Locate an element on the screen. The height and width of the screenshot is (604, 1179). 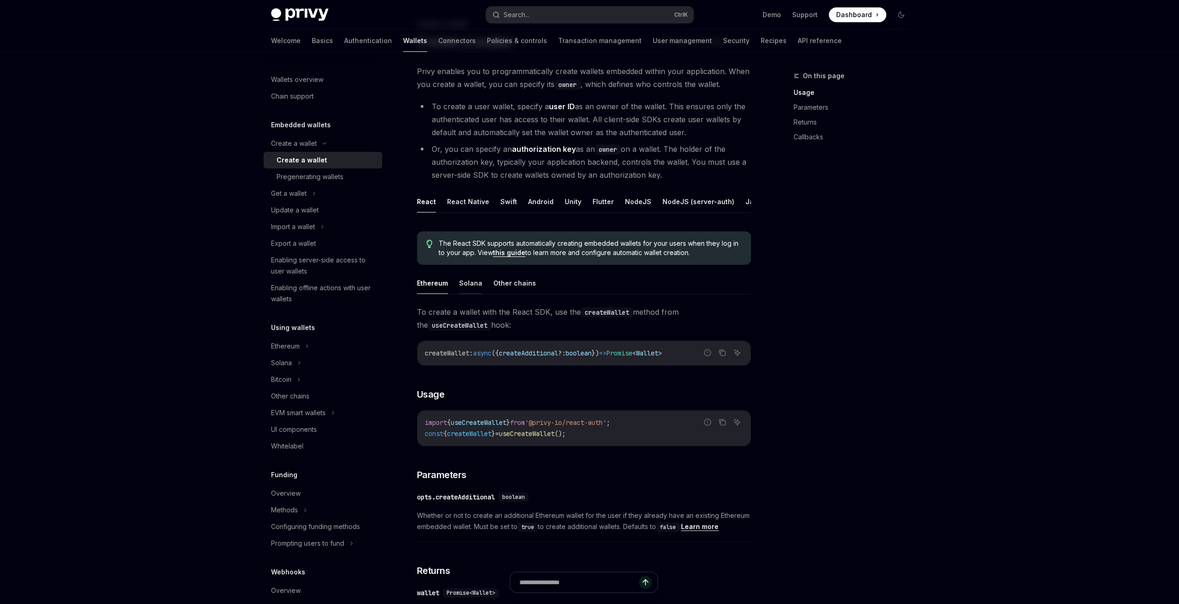
a: Update a wallet is located at coordinates (323, 210).